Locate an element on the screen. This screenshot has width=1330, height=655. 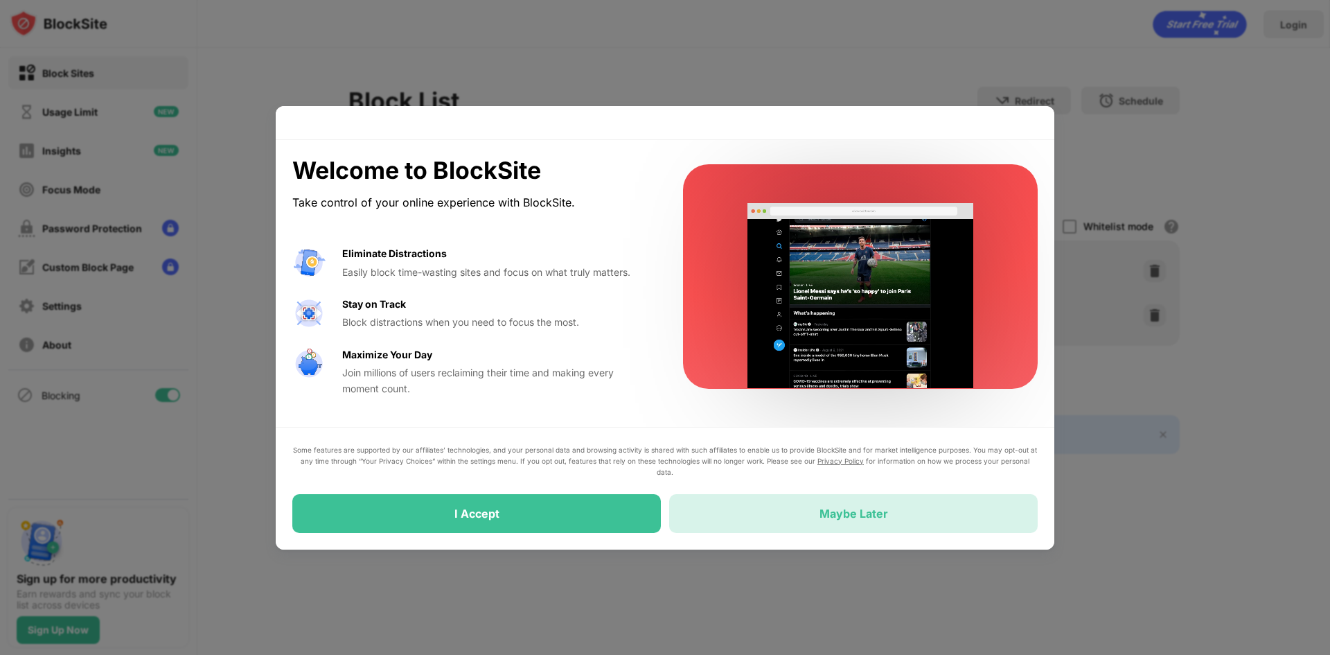
img: value-focus.svg is located at coordinates (309, 313).